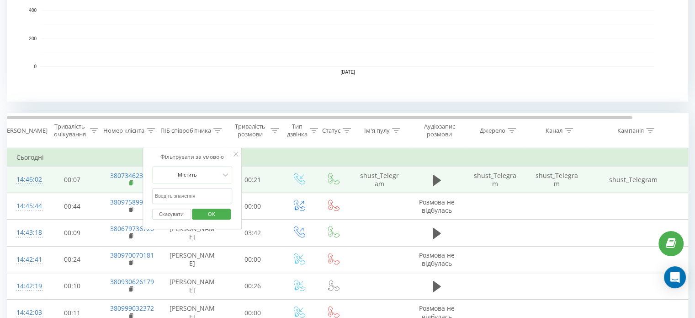 This screenshot has width=695, height=318. I want to click on div: 14:42:41, so click(26, 259).